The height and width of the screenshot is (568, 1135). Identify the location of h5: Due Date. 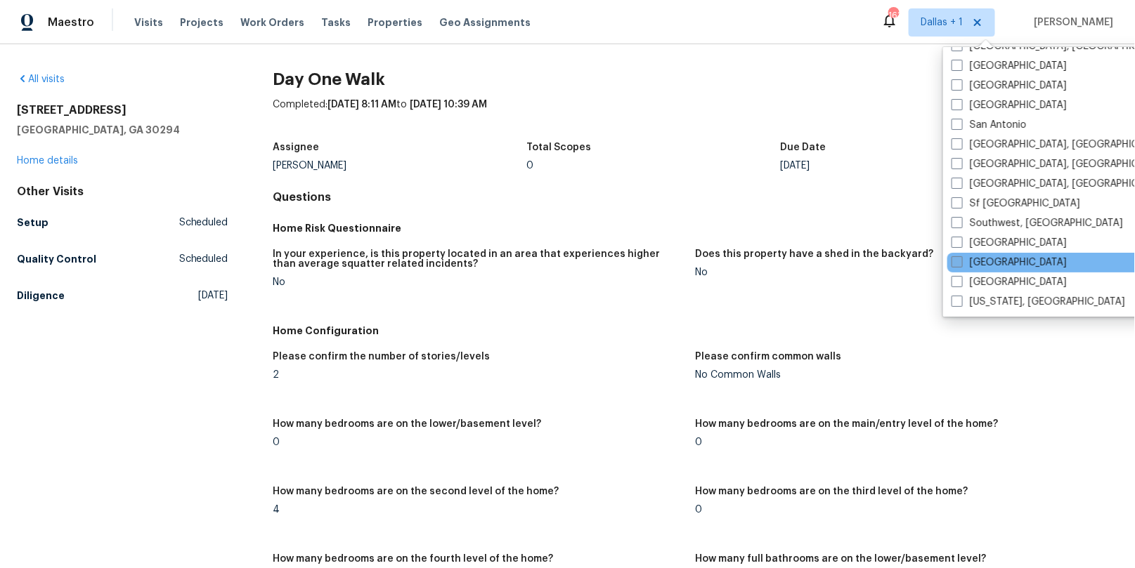
(802, 148).